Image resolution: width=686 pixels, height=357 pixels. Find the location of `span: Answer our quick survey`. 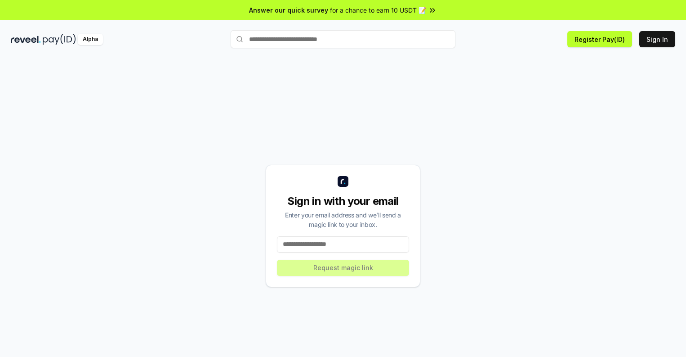

span: Answer our quick survey is located at coordinates (289, 10).